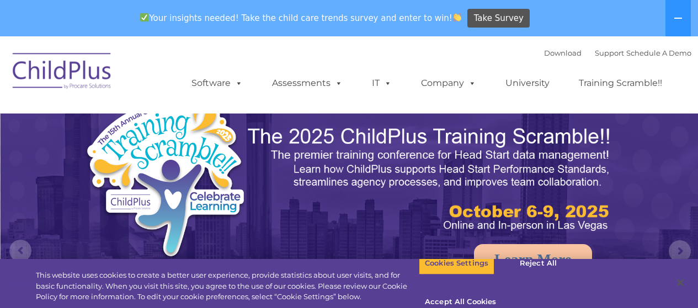 The width and height of the screenshot is (698, 308). I want to click on div: This website uses cookies to create a better user experience, provide statistics about user visit..., so click(227, 286).